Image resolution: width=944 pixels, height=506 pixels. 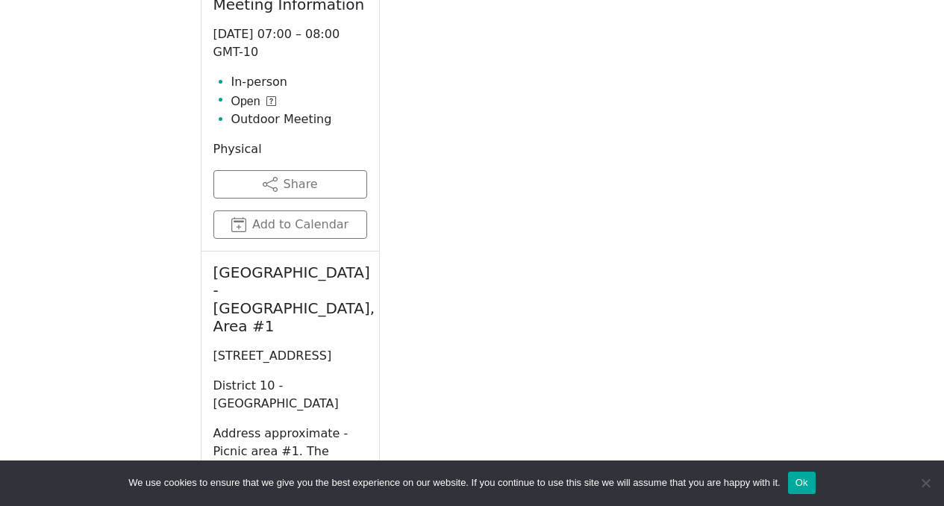 What do you see at coordinates (245, 101) in the screenshot?
I see `span: Open` at bounding box center [245, 101].